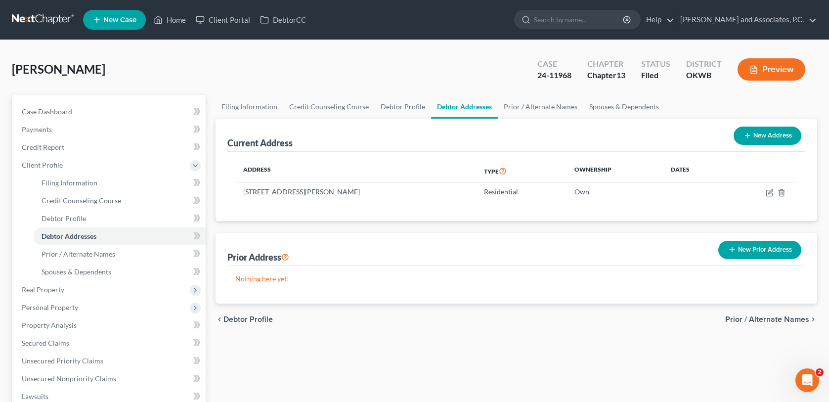 This screenshot has height=402, width=829. I want to click on span: Debtor Addresses, so click(69, 236).